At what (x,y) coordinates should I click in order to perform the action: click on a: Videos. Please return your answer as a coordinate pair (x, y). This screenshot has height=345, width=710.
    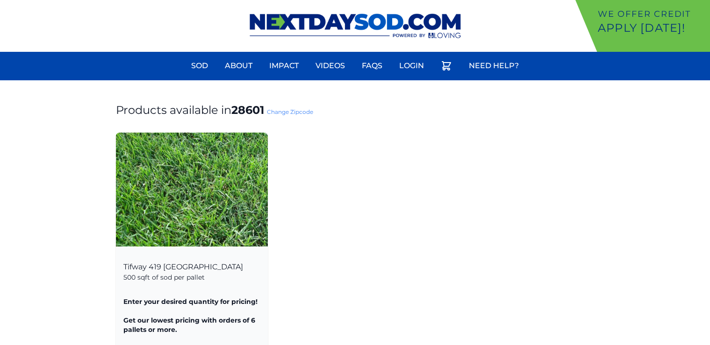
    Looking at the image, I should click on (330, 66).